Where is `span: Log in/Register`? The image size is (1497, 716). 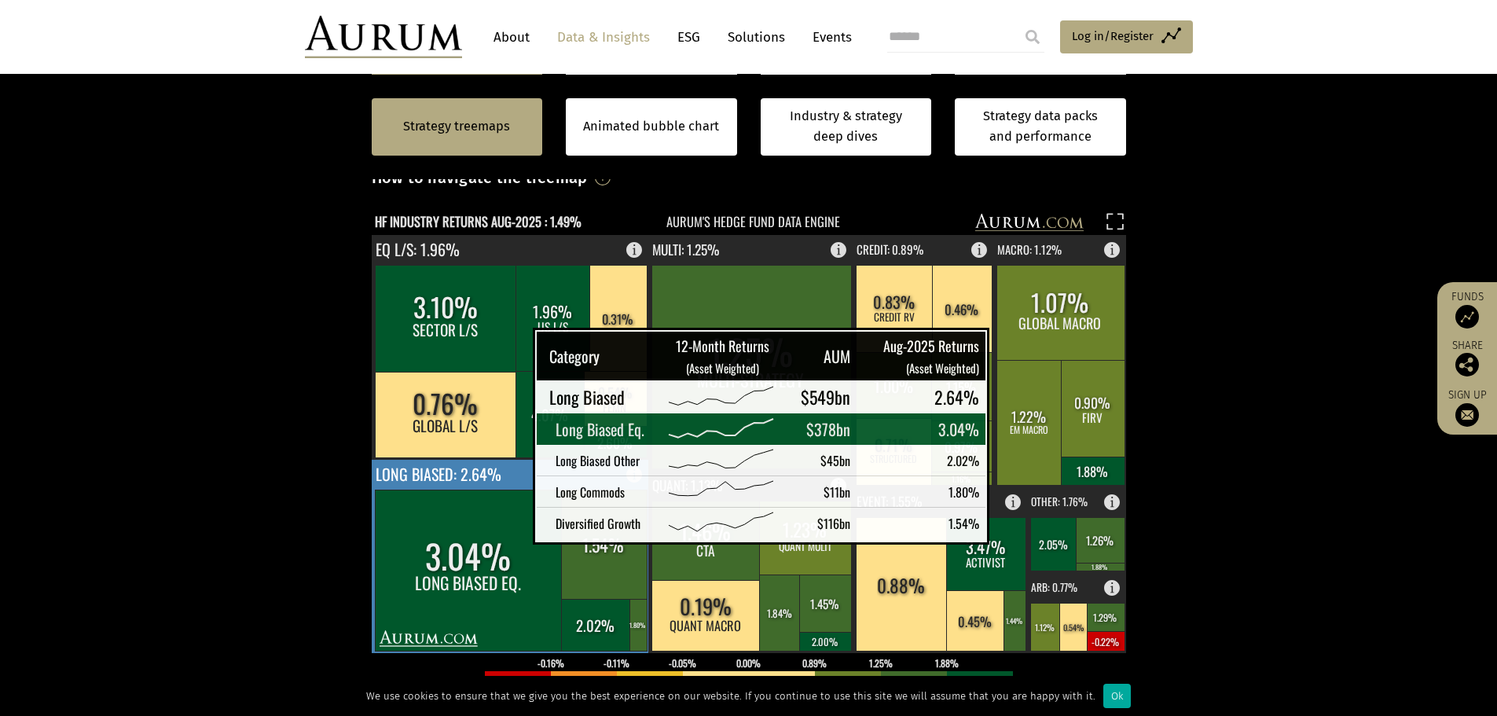
span: Log in/Register is located at coordinates (1113, 36).